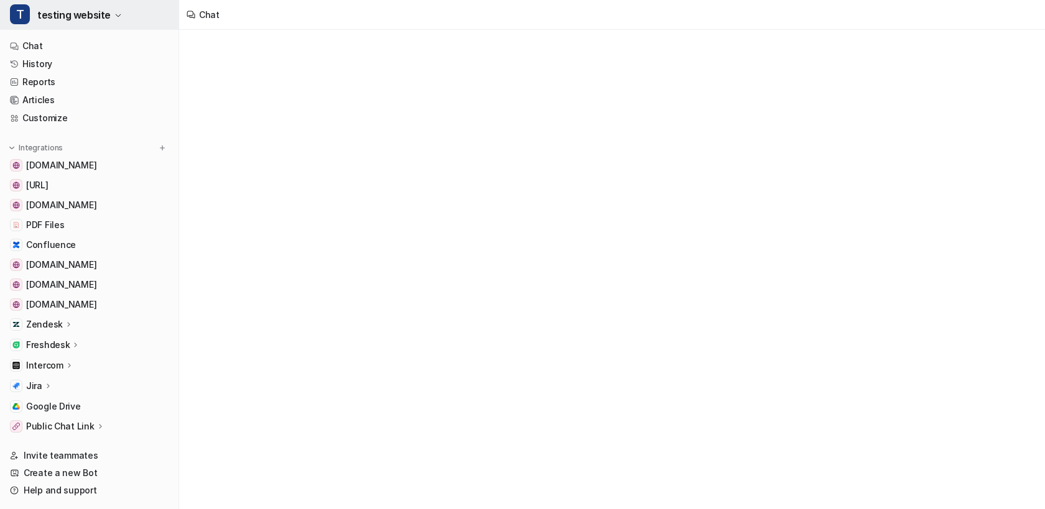 The image size is (1045, 509). What do you see at coordinates (35, 148) in the screenshot?
I see `button: Integrations` at bounding box center [35, 148].